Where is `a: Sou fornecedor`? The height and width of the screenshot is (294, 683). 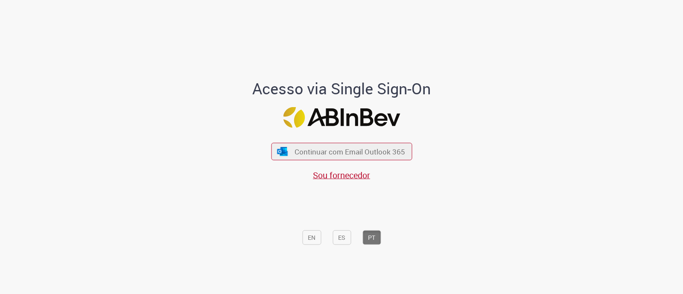 a: Sou fornecedor is located at coordinates (342, 175).